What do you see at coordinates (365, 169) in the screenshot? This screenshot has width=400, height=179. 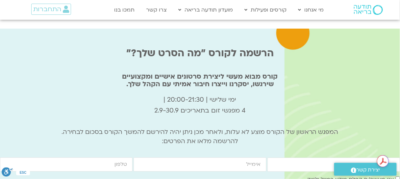 I see `a: יצירת קשר` at bounding box center [365, 169].